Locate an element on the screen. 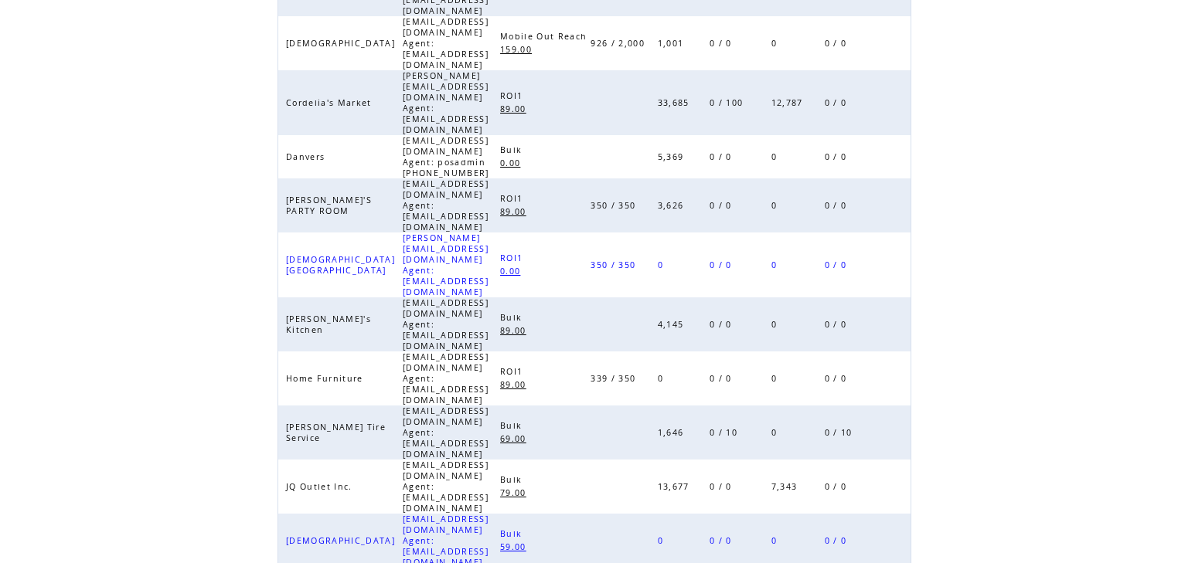  span: 12,787 is located at coordinates (789, 103).